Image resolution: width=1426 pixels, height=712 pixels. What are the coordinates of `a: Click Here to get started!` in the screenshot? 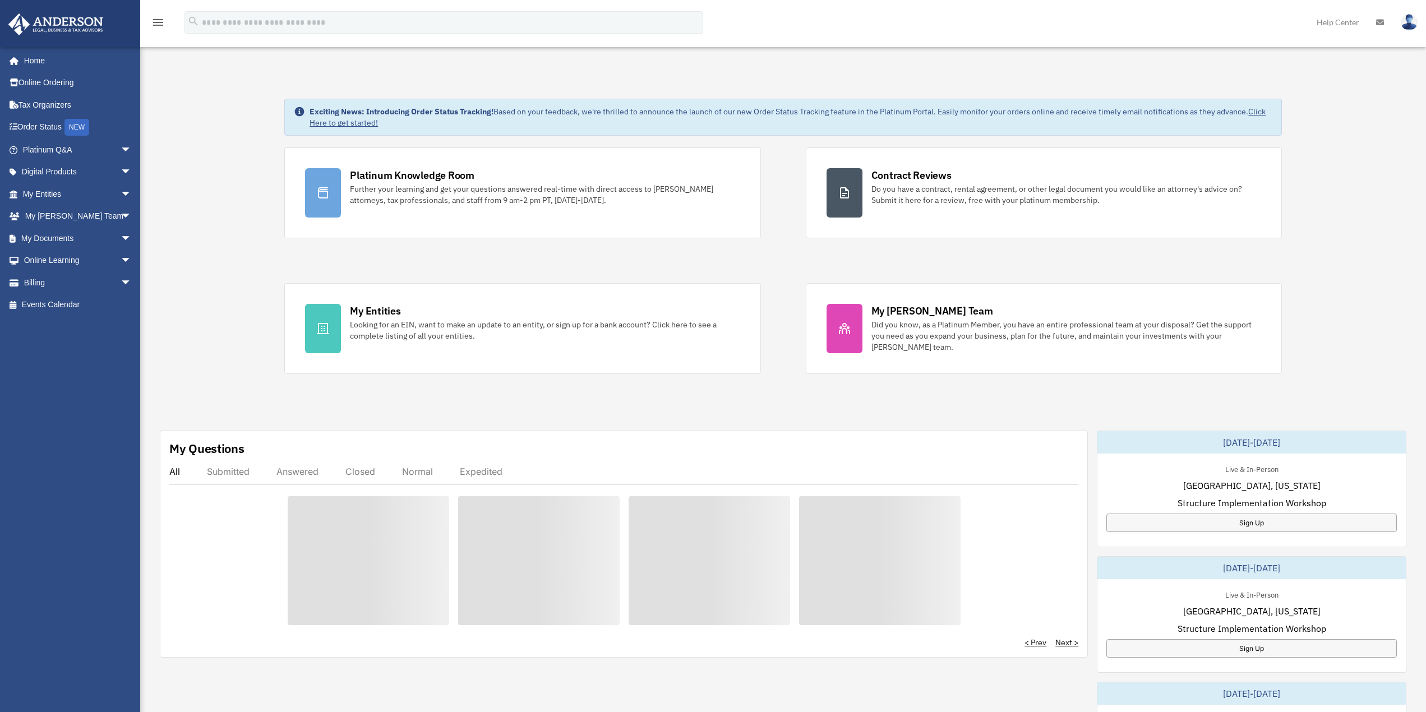 It's located at (787, 117).